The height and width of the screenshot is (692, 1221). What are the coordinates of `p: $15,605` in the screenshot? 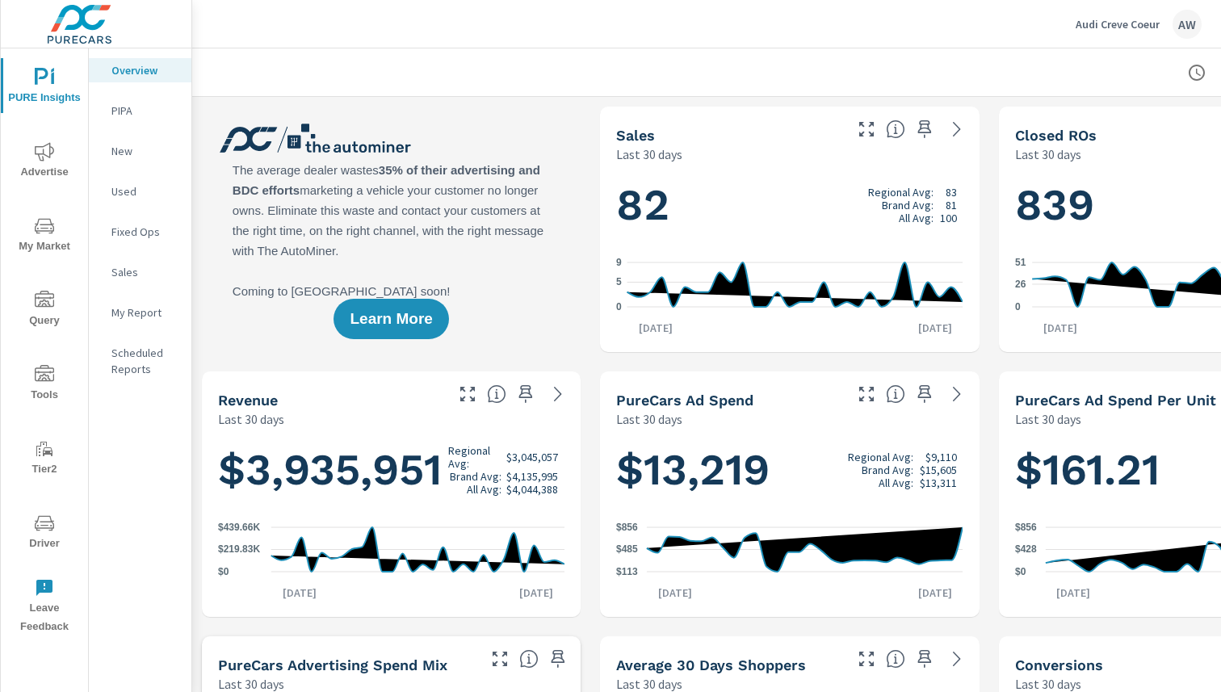 It's located at (939, 470).